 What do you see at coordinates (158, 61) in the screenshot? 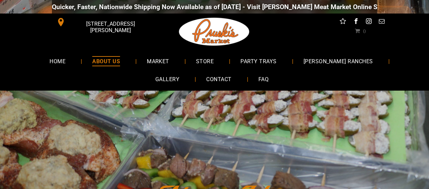
I see `a: MARKET` at bounding box center [158, 61].